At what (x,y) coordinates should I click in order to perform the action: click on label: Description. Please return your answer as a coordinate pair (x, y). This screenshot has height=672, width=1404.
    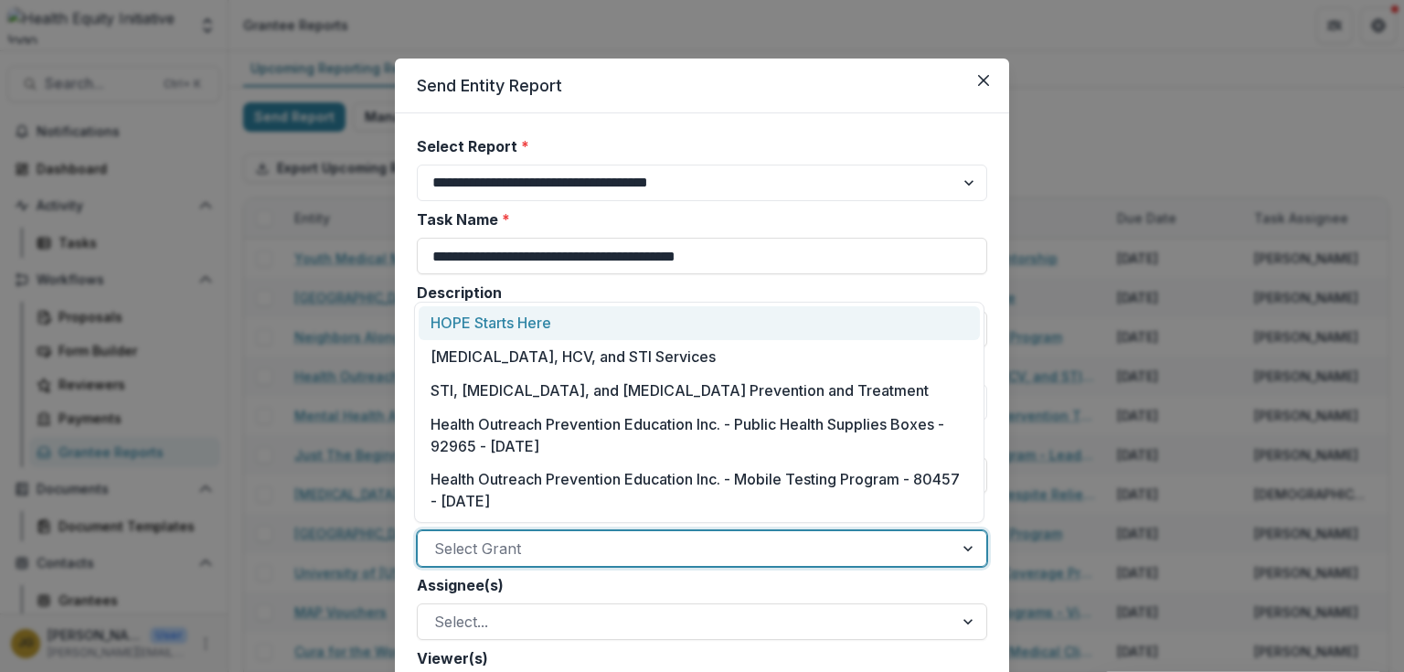
    Looking at the image, I should click on (697, 293).